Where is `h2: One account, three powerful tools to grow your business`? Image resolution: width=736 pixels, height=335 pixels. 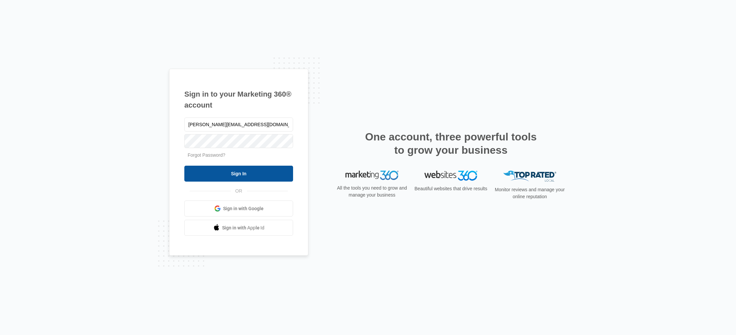
h2: One account, three powerful tools to grow your business is located at coordinates (451, 143).